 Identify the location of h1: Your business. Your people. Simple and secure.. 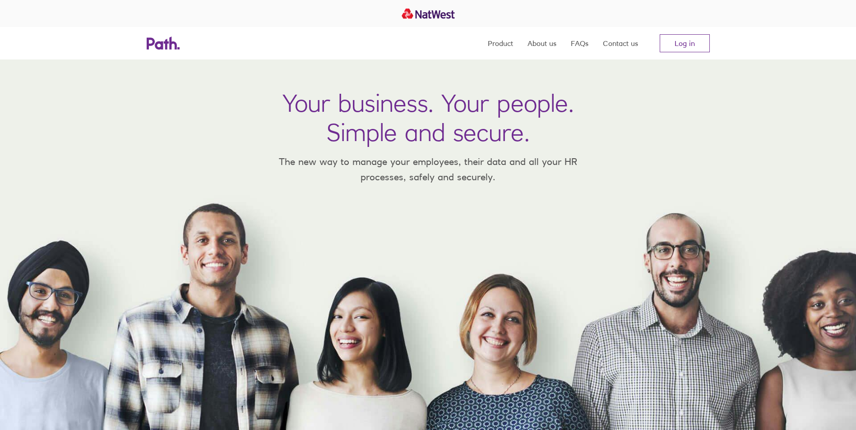
(428, 118).